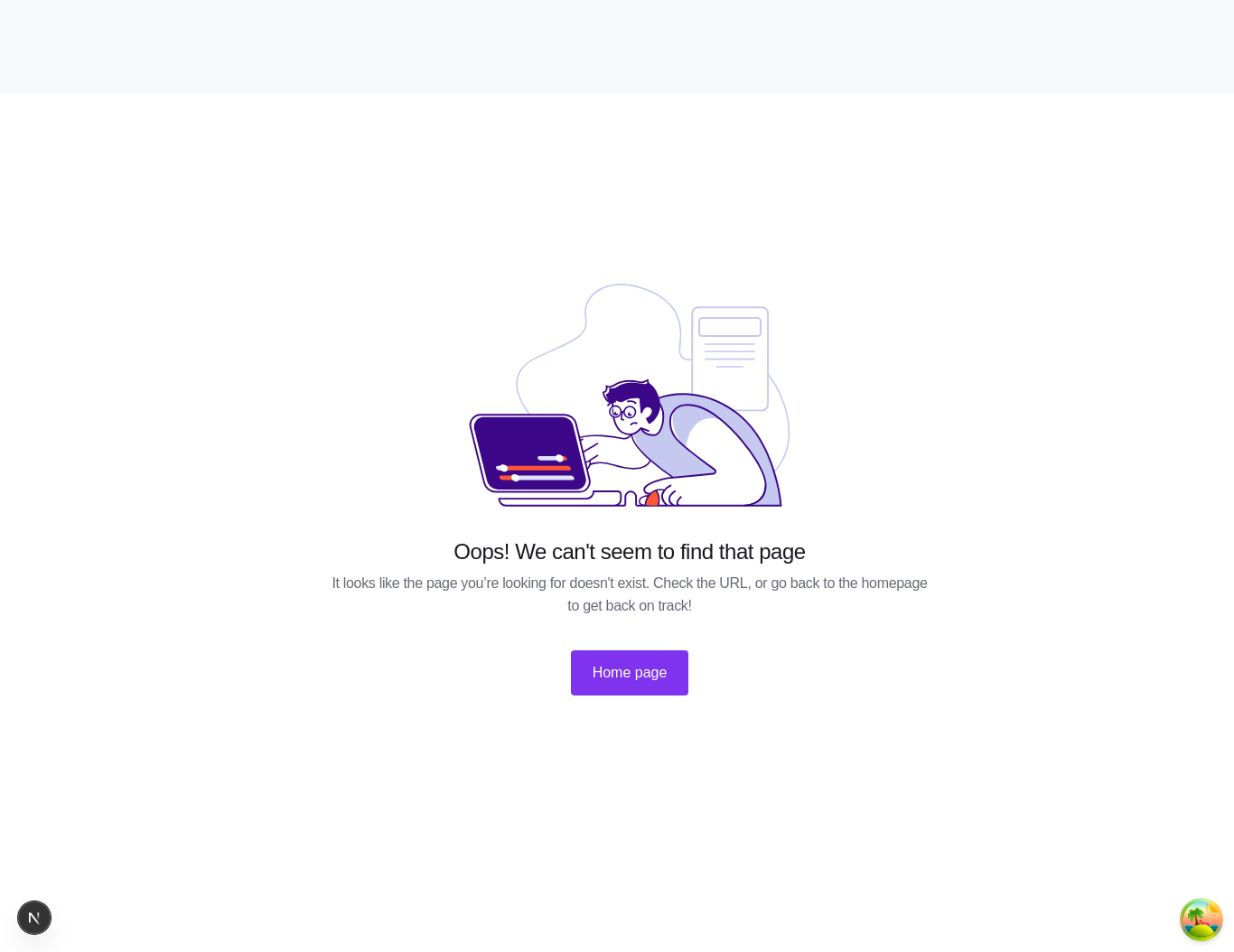 This screenshot has height=952, width=1234. What do you see at coordinates (629, 664) in the screenshot?
I see `a: Home page` at bounding box center [629, 664].